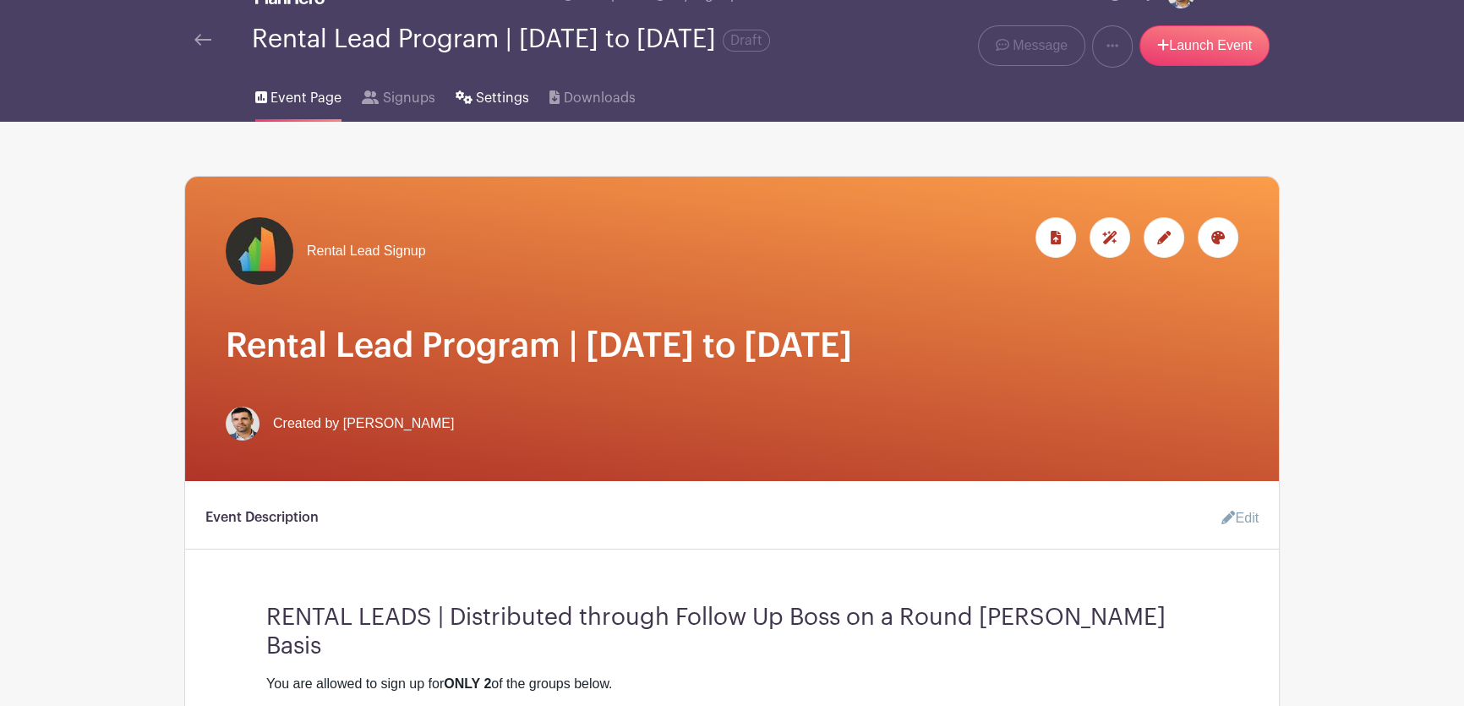 The image size is (1464, 706). I want to click on a: Downloads, so click(592, 95).